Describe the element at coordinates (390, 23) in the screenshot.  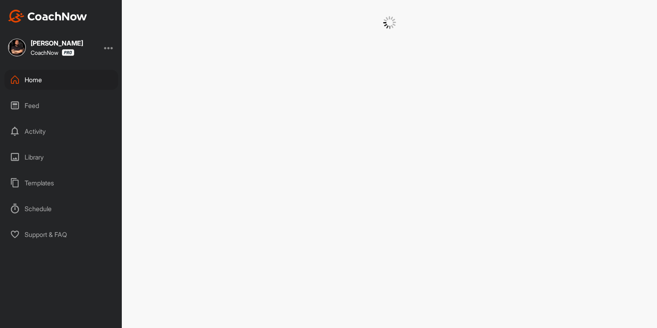
I see `img: G6gVgL6ErOh57ABN0eRmCEwV0I4iEi4d8EwaPGI0tHgoAbU4EAHFLEQAh+QQFCgALACwIAA4AGAASAAAEbHDJSesaOCdk+8xg...` at that location.